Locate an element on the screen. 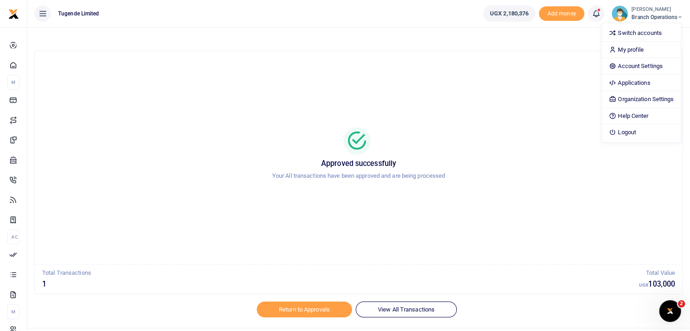 This screenshot has height=331, width=690. a: Help Center is located at coordinates (641, 116).